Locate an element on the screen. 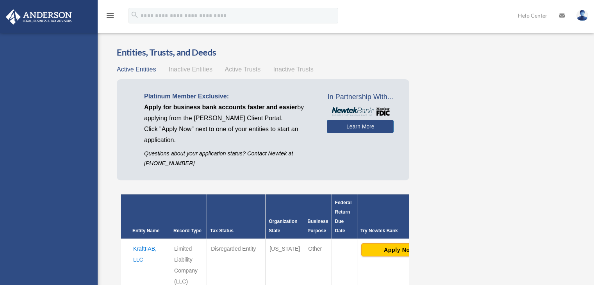  th: Entity Name is located at coordinates (150, 217).